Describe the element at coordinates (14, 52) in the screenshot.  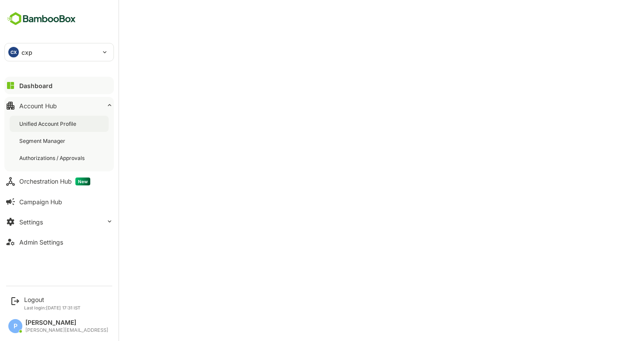
I see `div: CX` at that location.